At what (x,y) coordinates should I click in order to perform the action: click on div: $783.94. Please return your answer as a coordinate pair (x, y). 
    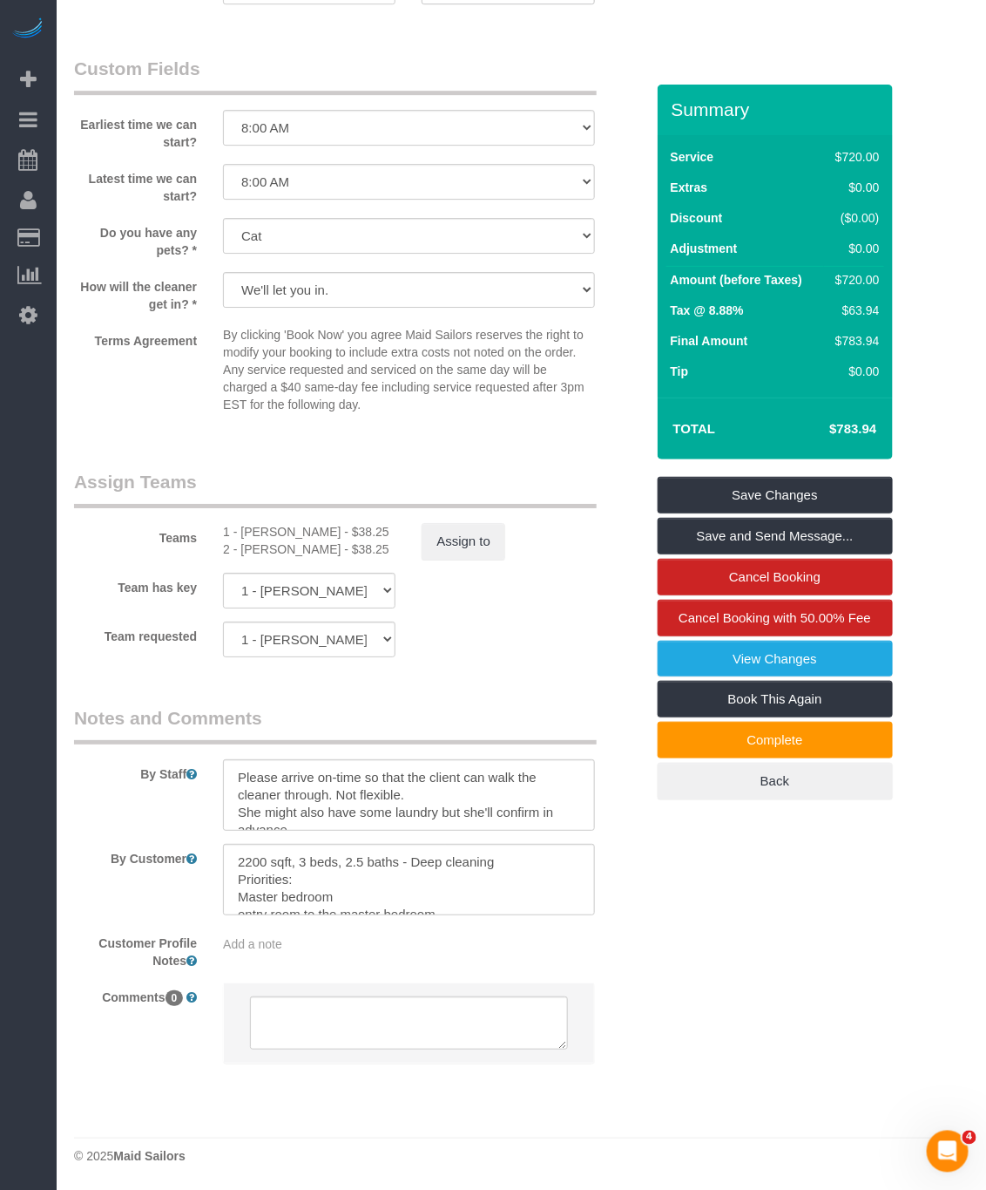
    Looking at the image, I should click on (854, 341).